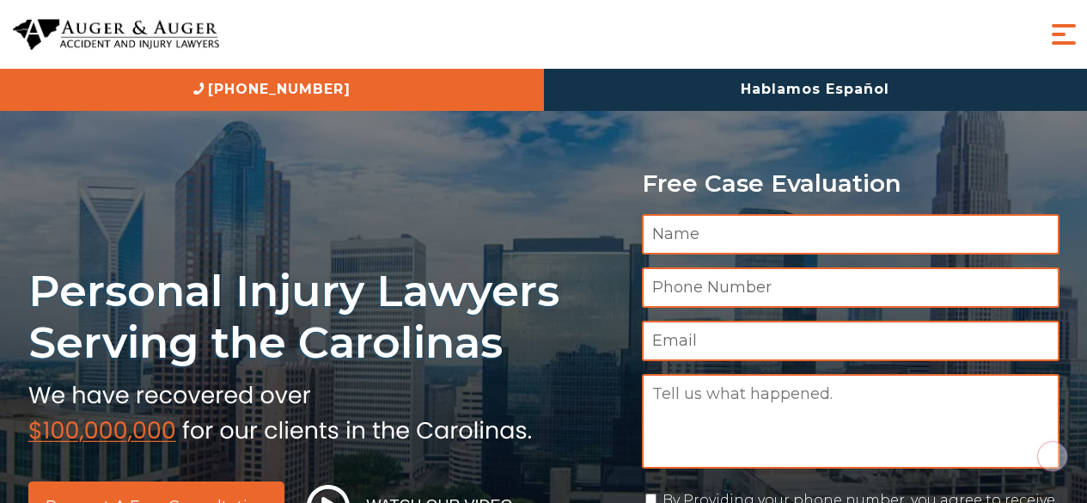  What do you see at coordinates (116, 34) in the screenshot?
I see `img: Auger & Auger Accident and Injury Lawyers Logo` at bounding box center [116, 34].